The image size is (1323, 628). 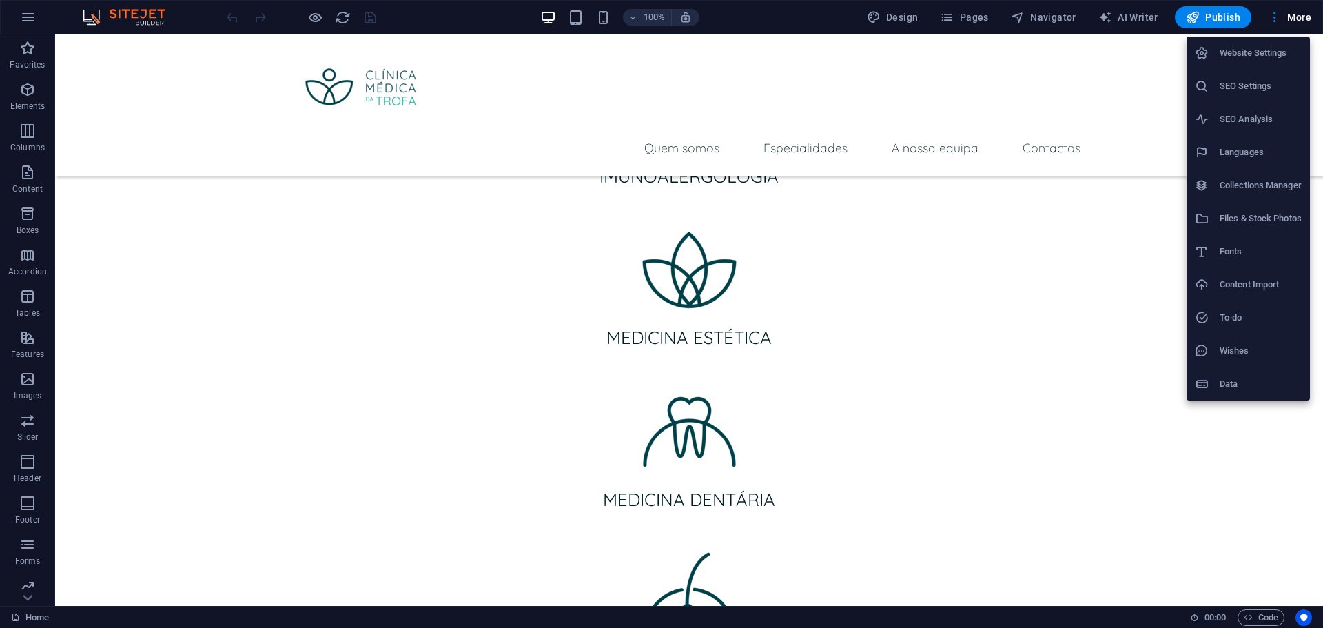 I want to click on h6: SEO Settings, so click(x=1260, y=86).